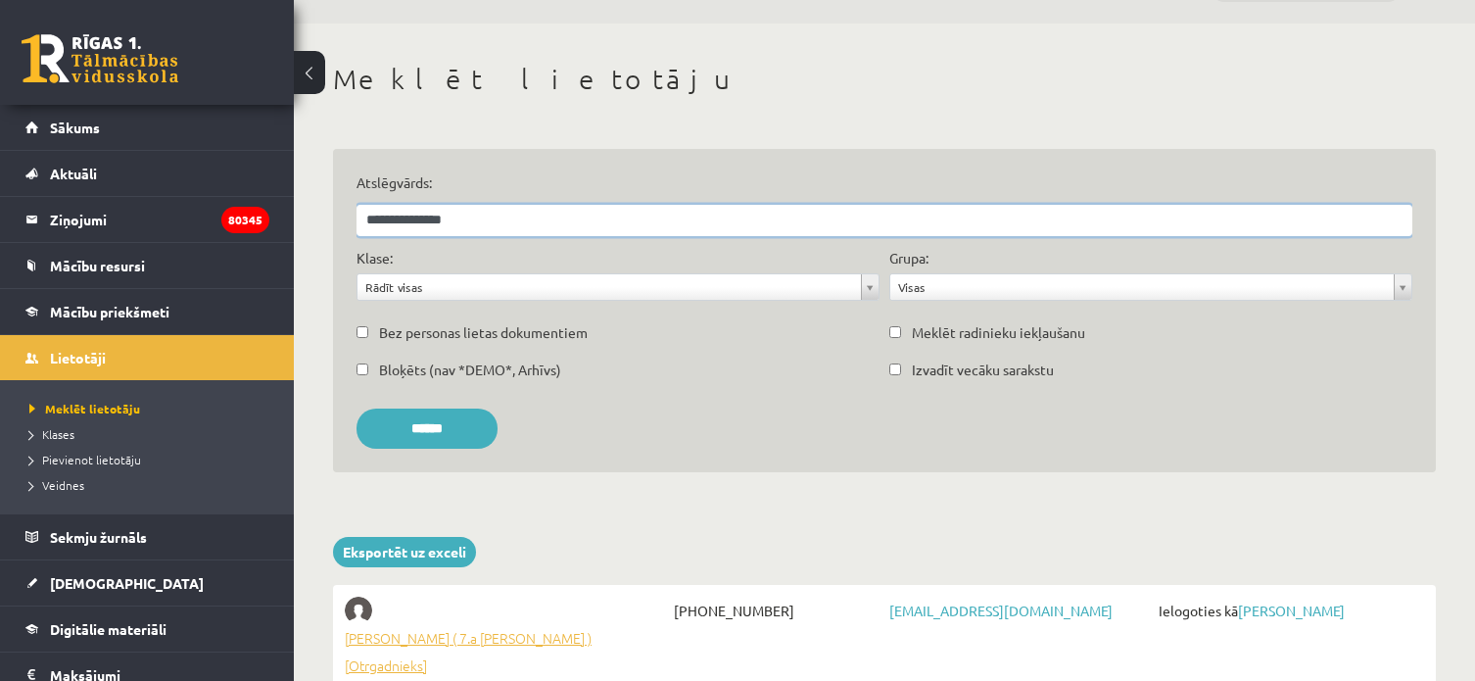  What do you see at coordinates (110, 312) in the screenshot?
I see `span: Mācību priekšmeti` at bounding box center [110, 312].